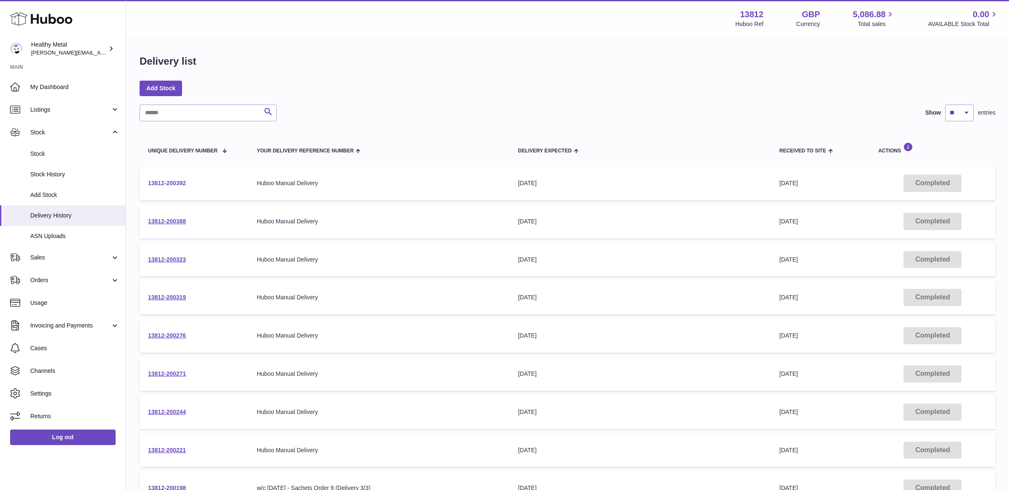 This screenshot has width=1009, height=490. I want to click on span: Sales, so click(70, 258).